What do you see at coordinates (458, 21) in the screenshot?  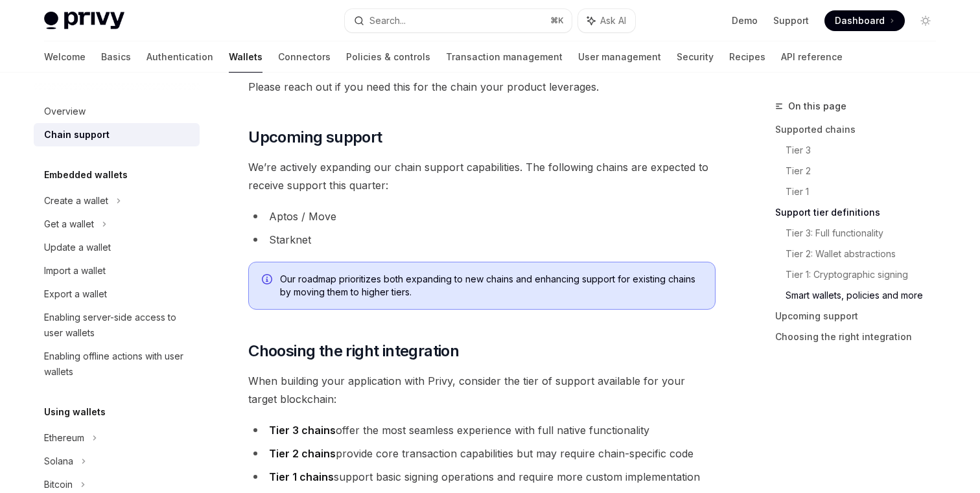 I see `button: Search...⌘K` at bounding box center [458, 21].